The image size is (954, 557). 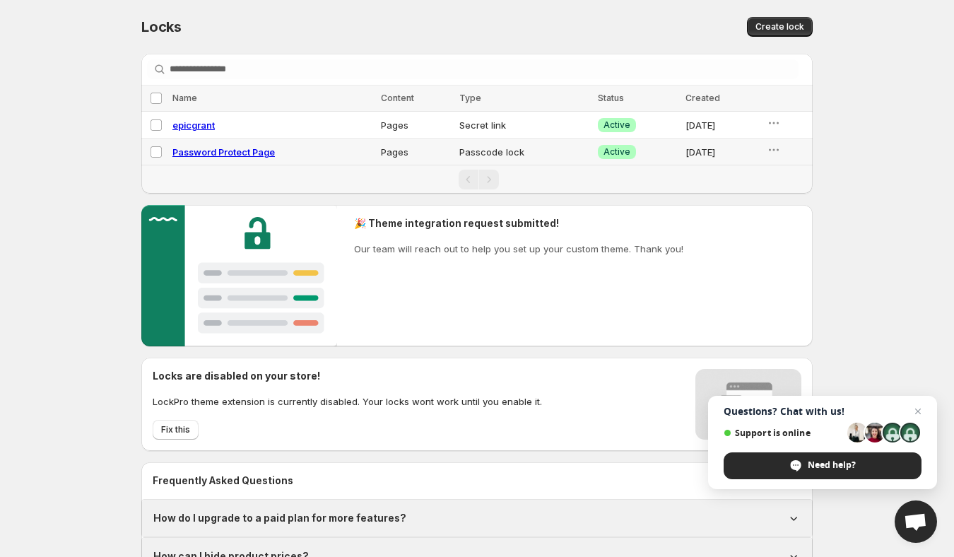 What do you see at coordinates (239, 276) in the screenshot?
I see `img: Customer support` at bounding box center [239, 276].